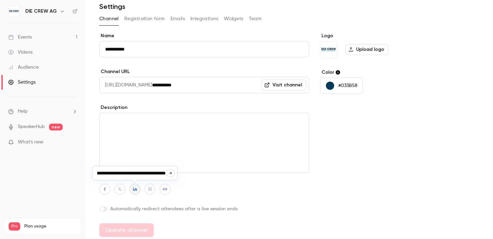 The width and height of the screenshot is (493, 239). Describe the element at coordinates (14, 227) in the screenshot. I see `span: Pro` at that location.